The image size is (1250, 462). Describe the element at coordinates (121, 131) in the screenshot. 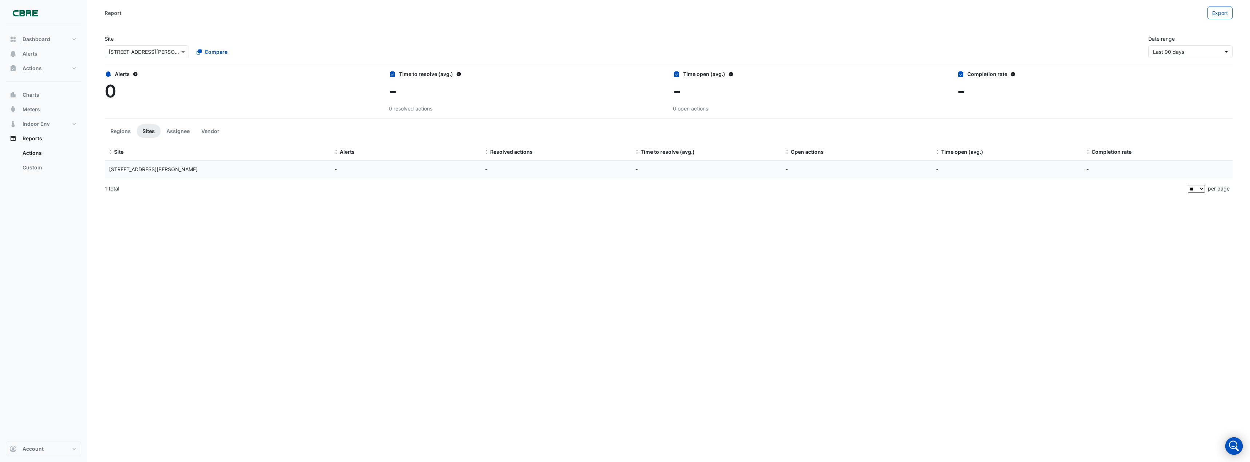

I see `button: Regions` at that location.